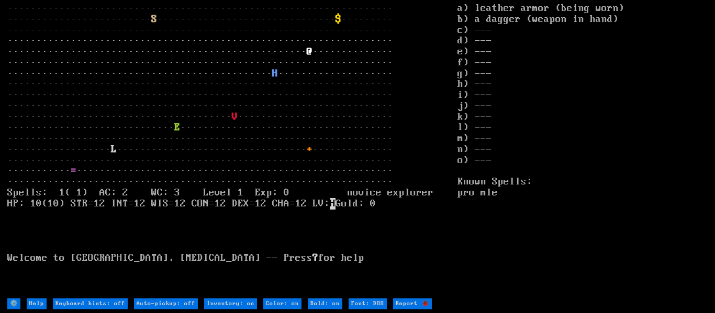 The width and height of the screenshot is (715, 313). What do you see at coordinates (582, 150) in the screenshot?
I see `stats: a) leather armor (being worn) b) a dagger (weapon in hand) c) --- d) --- e) --- f) --- g) --- h) ...` at bounding box center [582, 150].